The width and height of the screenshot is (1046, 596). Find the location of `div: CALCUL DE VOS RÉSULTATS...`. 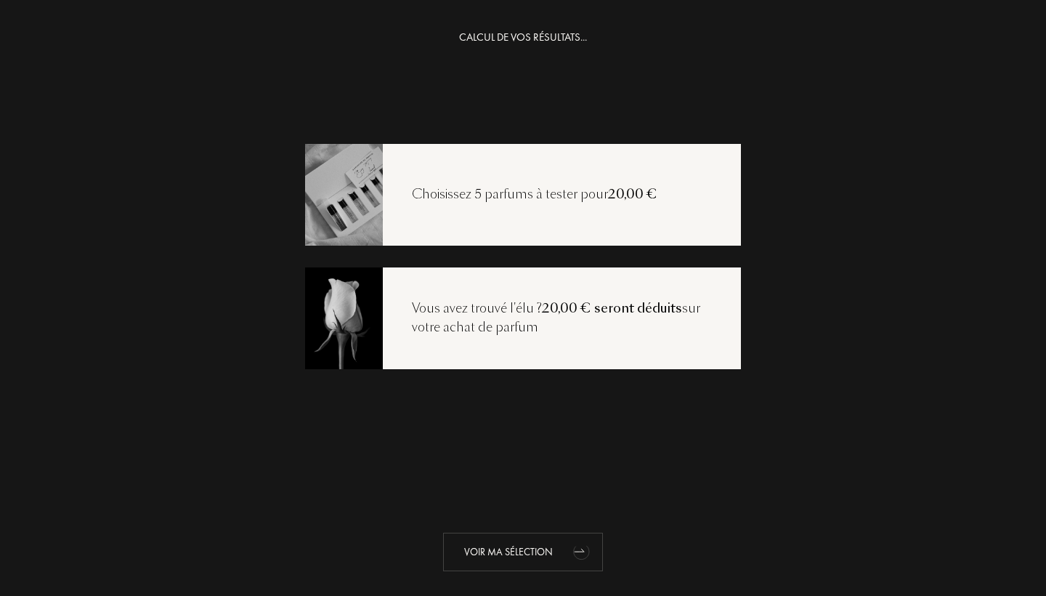

div: CALCUL DE VOS RÉSULTATS... is located at coordinates (523, 37).